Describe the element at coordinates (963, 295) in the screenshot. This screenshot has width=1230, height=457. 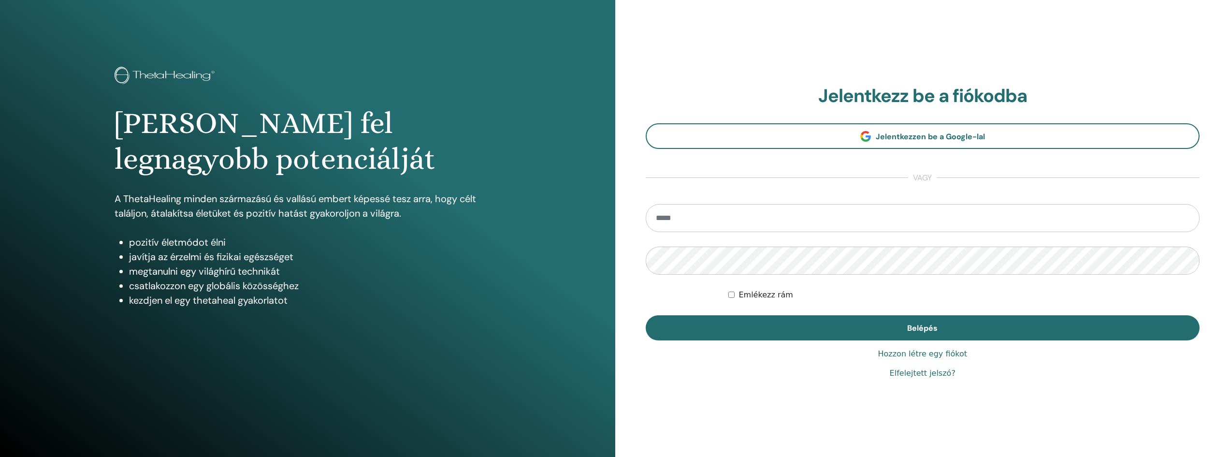
I see `div: Keep me authenticated indefinitely or until I manually logout` at that location.